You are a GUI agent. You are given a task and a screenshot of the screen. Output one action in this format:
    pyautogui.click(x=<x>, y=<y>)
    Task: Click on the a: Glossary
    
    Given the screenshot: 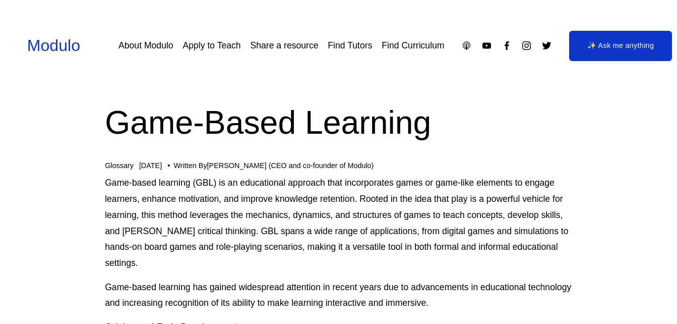 What is the action you would take?
    pyautogui.click(x=119, y=165)
    